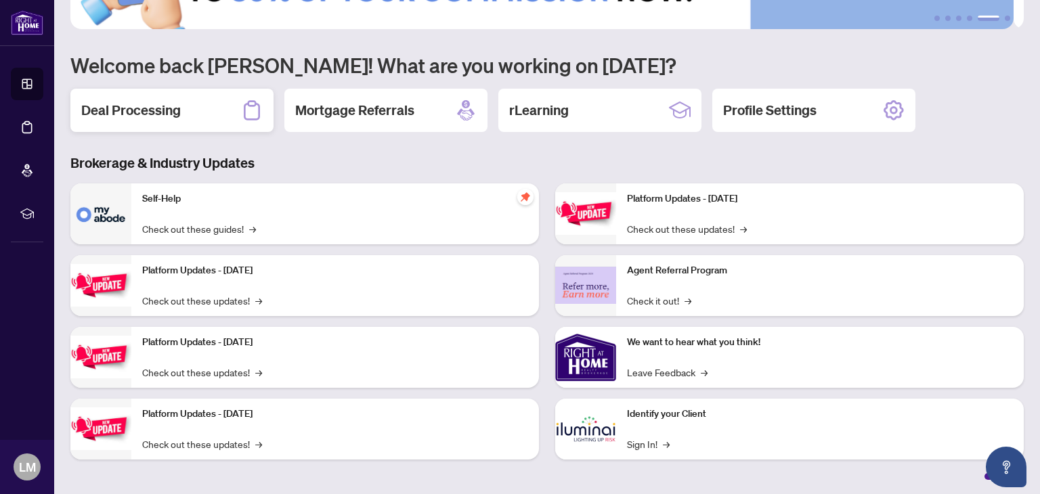  Describe the element at coordinates (820, 343) in the screenshot. I see `p: We want to hear what you think!` at that location.